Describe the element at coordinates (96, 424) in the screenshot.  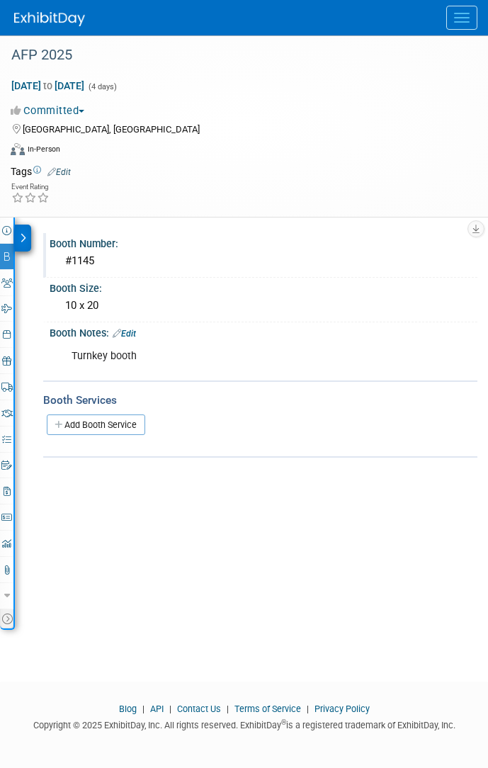
I see `a: Add Booth Service` at that location.